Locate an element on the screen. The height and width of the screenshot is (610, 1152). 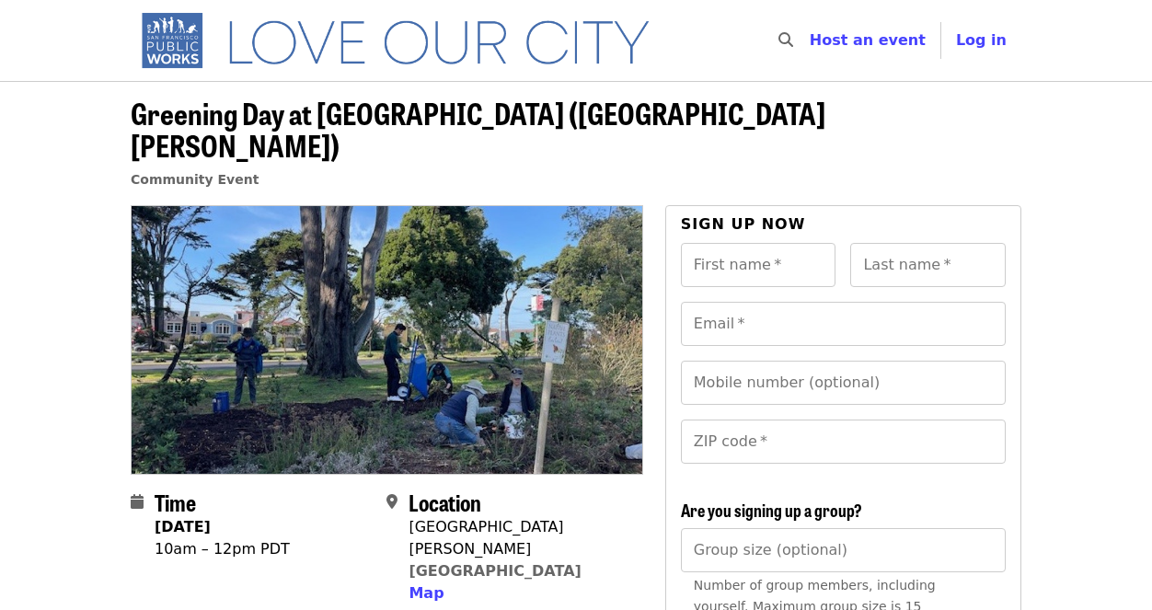
span: Location is located at coordinates (444, 501).